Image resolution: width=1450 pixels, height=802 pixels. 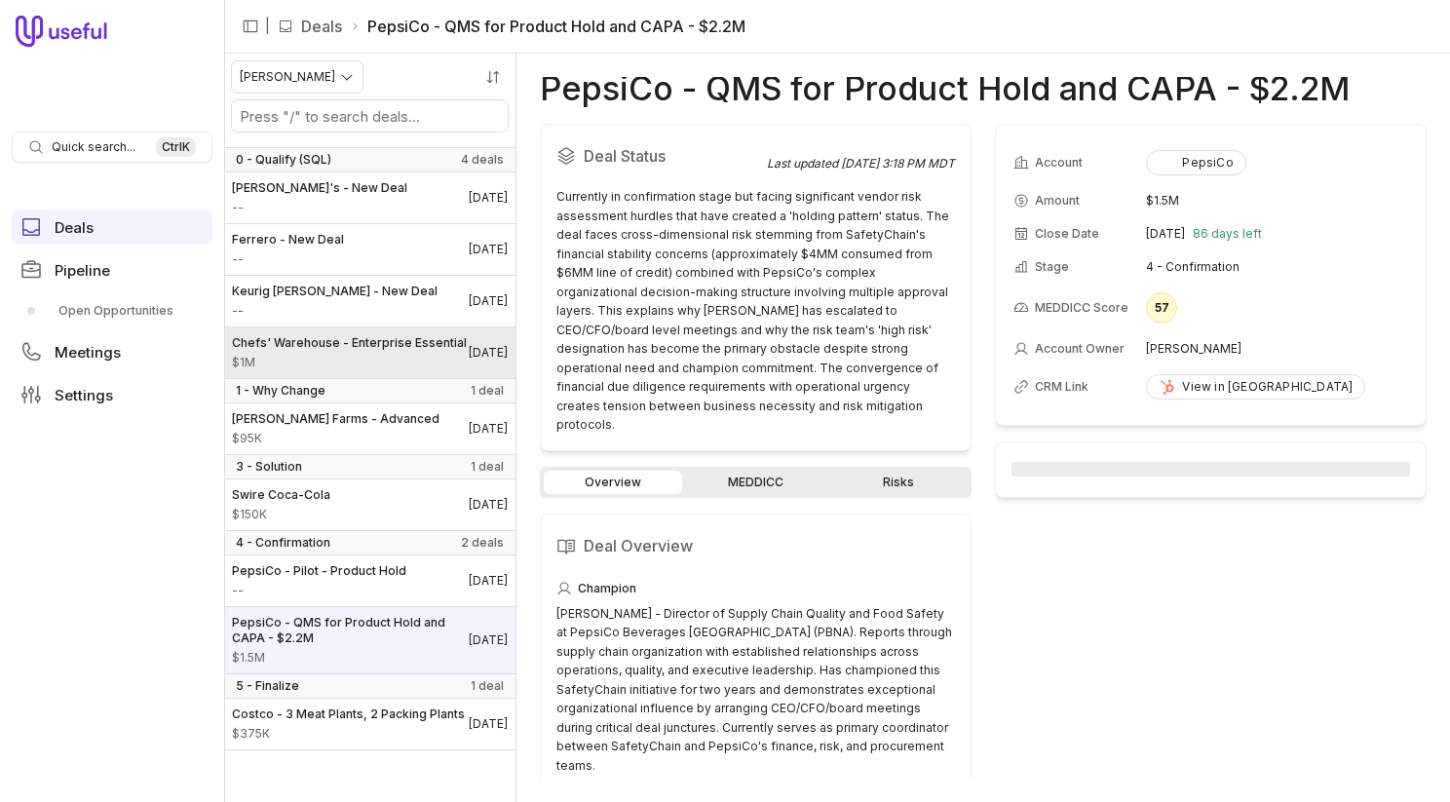 I want to click on button: Collapse sidebar, so click(x=250, y=26).